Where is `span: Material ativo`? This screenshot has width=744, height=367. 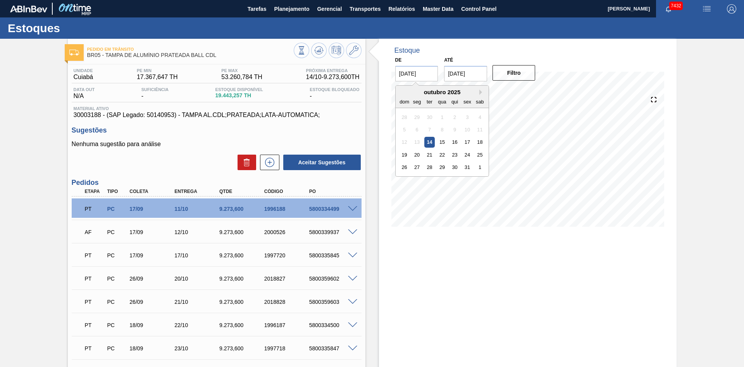
span: Material ativo is located at coordinates (217, 109).